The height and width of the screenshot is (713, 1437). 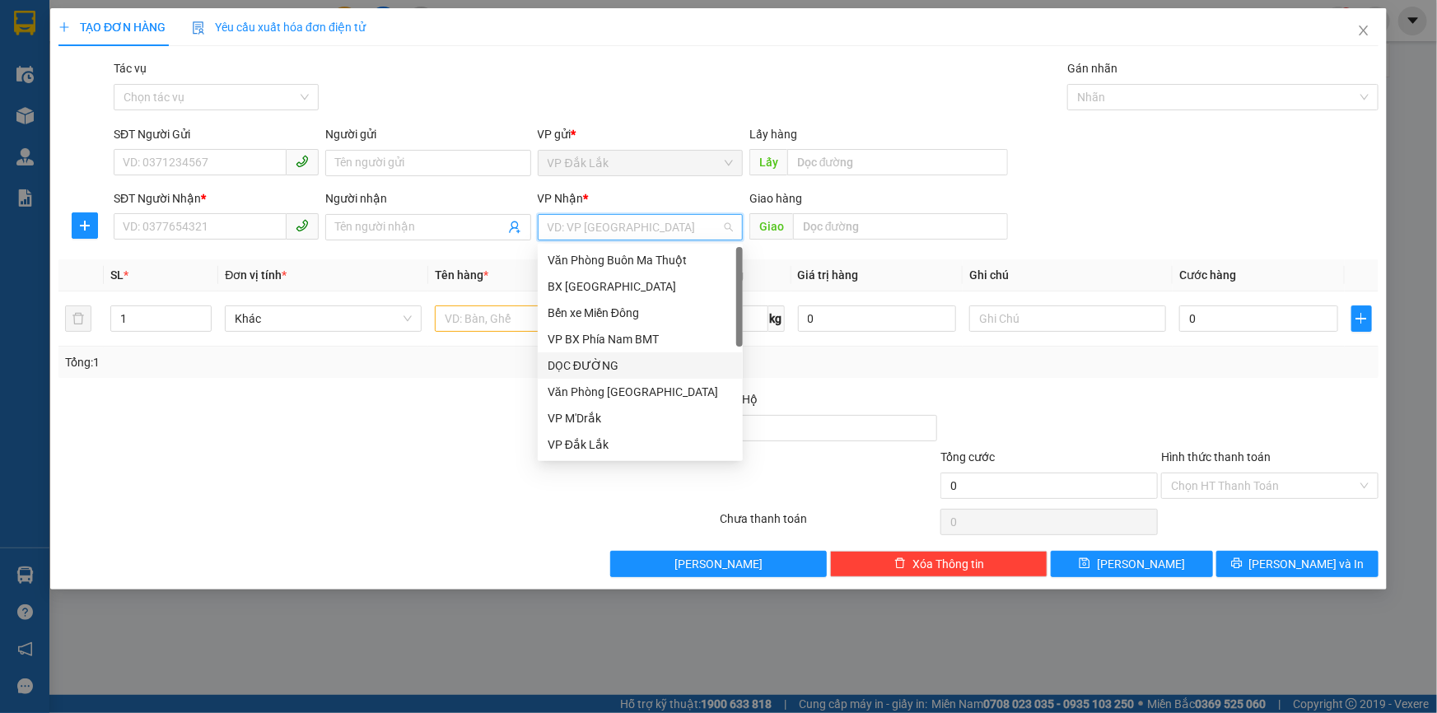 I want to click on div: VP Đắk Lắk, so click(x=640, y=445).